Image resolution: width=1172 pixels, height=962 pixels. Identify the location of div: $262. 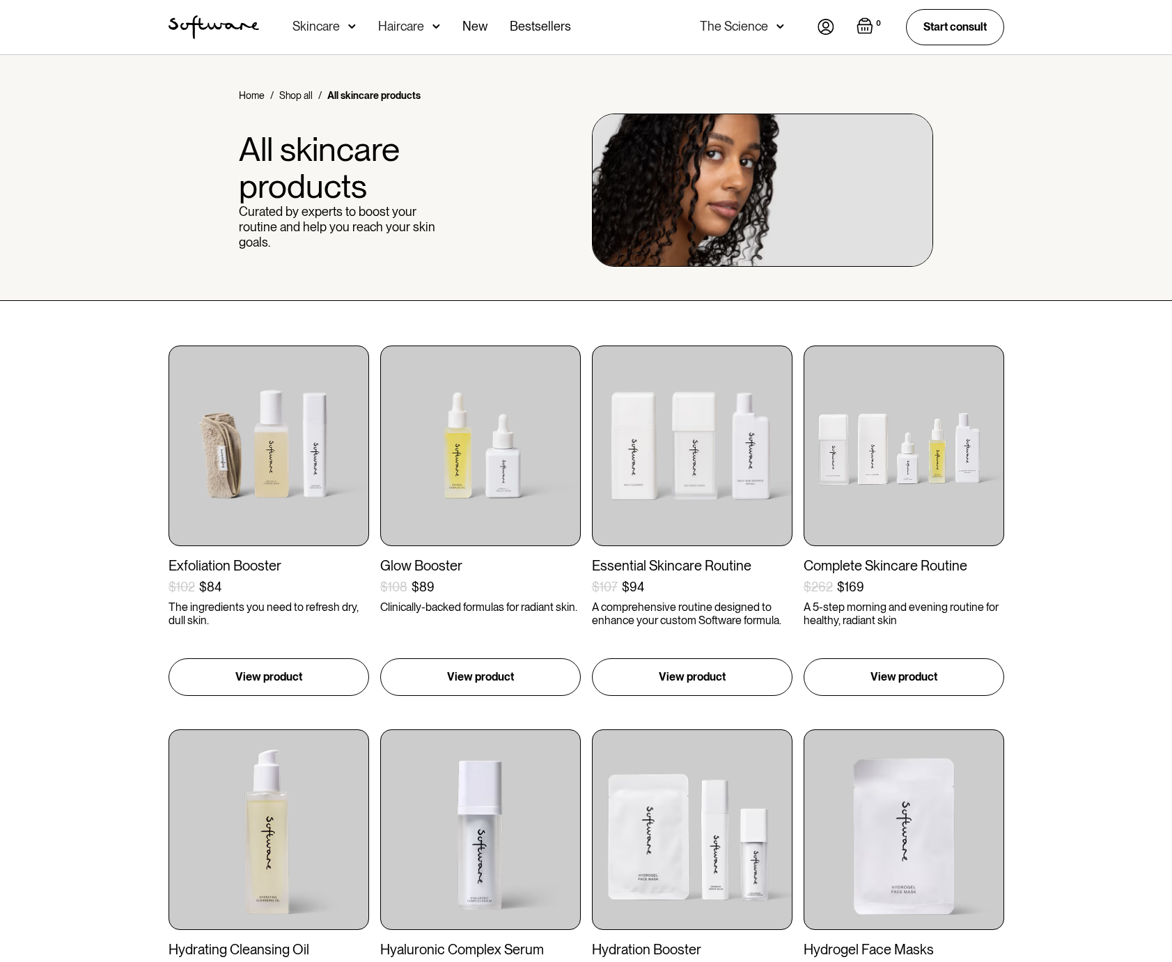
(819, 587).